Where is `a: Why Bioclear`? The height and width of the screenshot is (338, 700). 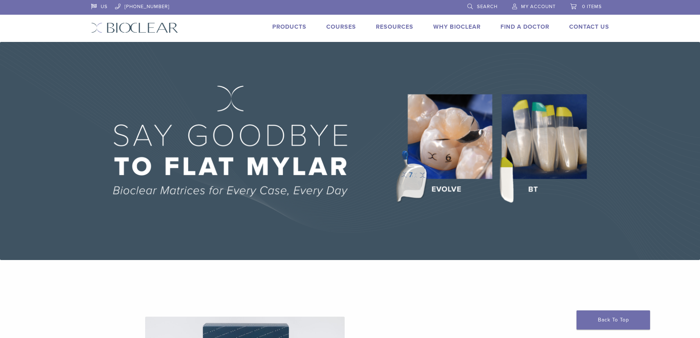
a: Why Bioclear is located at coordinates (457, 27).